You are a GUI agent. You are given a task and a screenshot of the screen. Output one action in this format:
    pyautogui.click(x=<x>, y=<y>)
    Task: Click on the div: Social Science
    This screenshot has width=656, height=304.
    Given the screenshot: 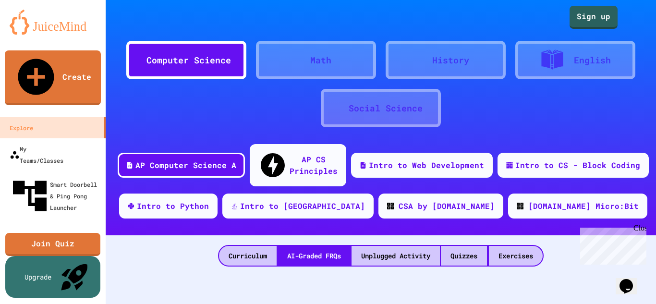 What is the action you would take?
    pyautogui.click(x=386, y=108)
    